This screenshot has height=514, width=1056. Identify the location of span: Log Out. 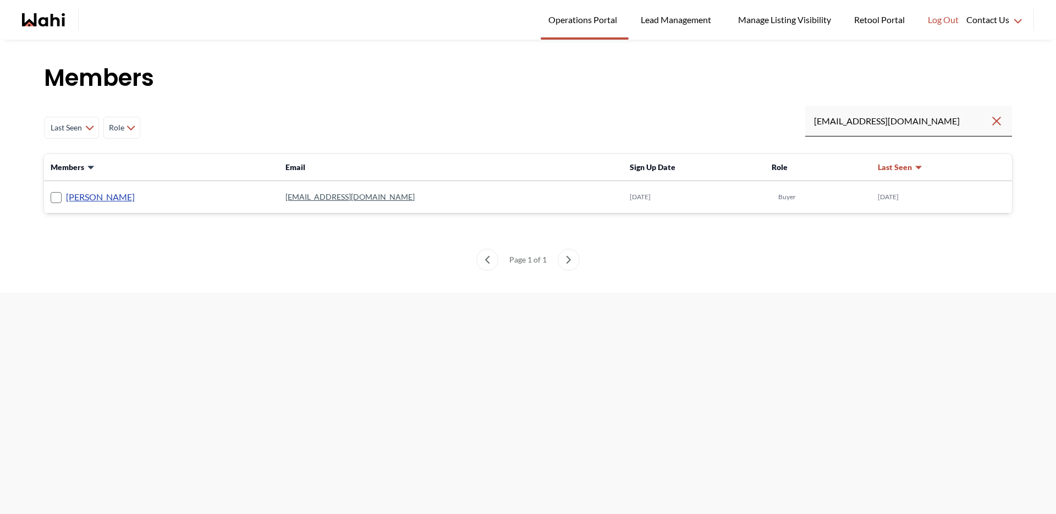
(943, 20).